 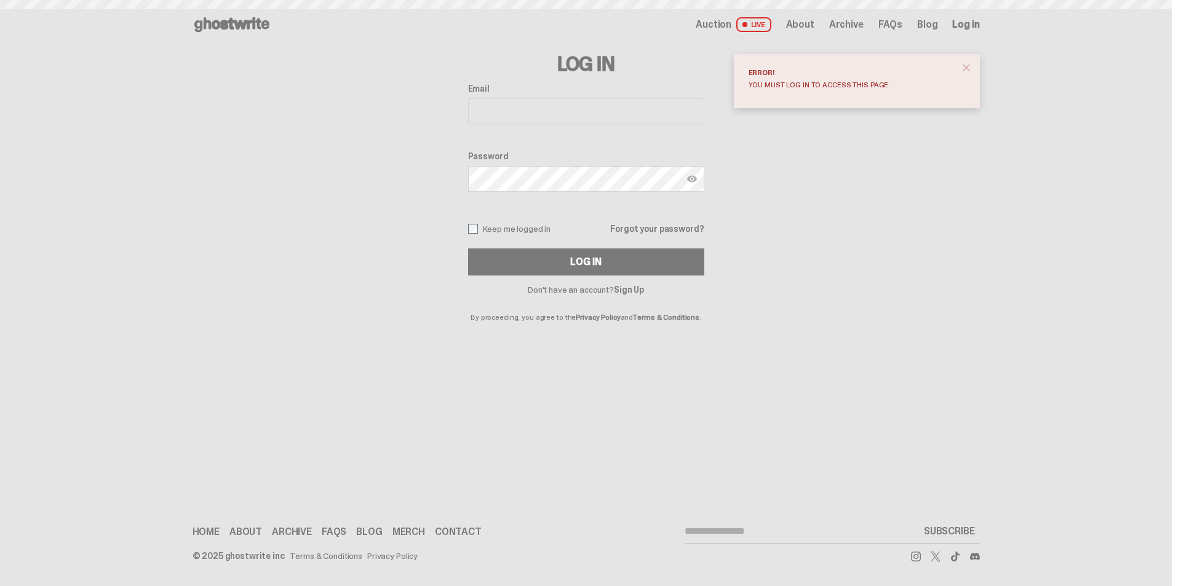 I want to click on h3: Log In, so click(x=586, y=64).